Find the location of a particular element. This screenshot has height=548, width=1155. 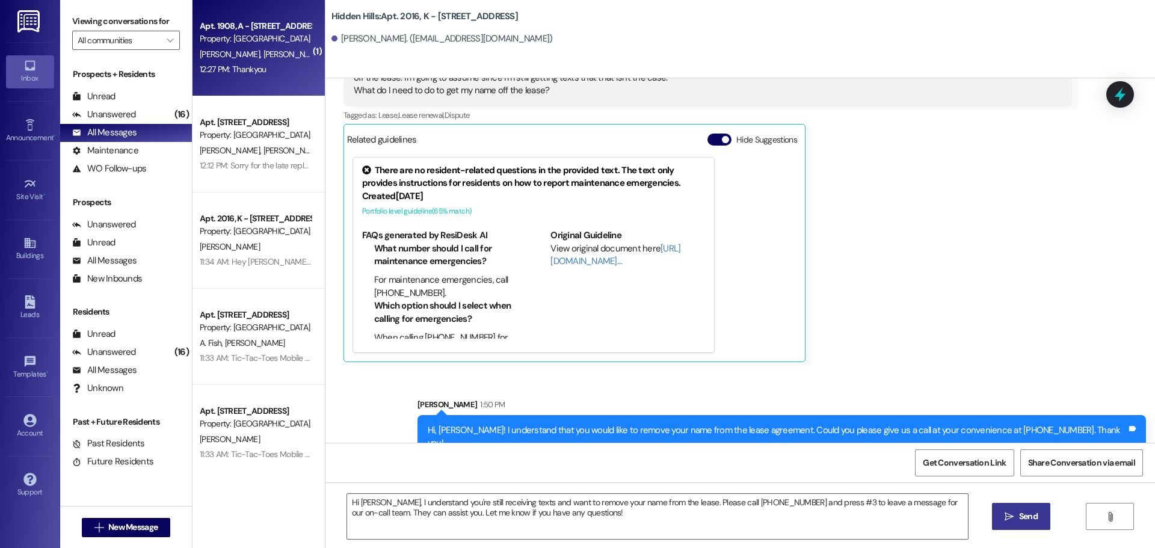

a: Leads is located at coordinates (30, 308).